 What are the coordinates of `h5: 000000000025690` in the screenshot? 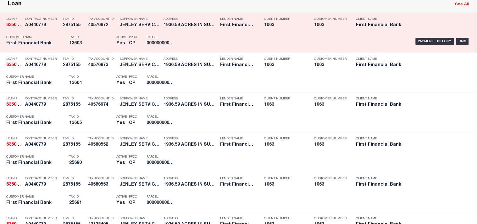 It's located at (161, 163).